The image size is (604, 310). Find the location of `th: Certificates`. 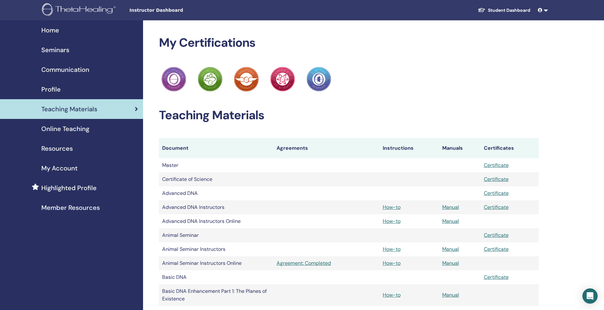

th: Certificates is located at coordinates (510, 148).